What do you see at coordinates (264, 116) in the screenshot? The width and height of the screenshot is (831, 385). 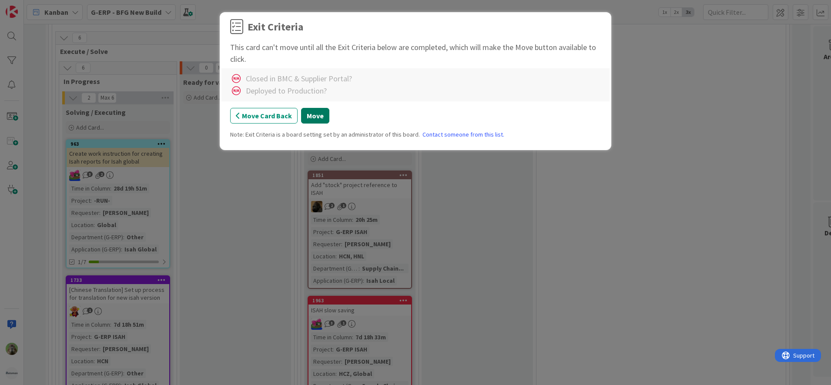 I see `button: Move Card Back` at bounding box center [264, 116].